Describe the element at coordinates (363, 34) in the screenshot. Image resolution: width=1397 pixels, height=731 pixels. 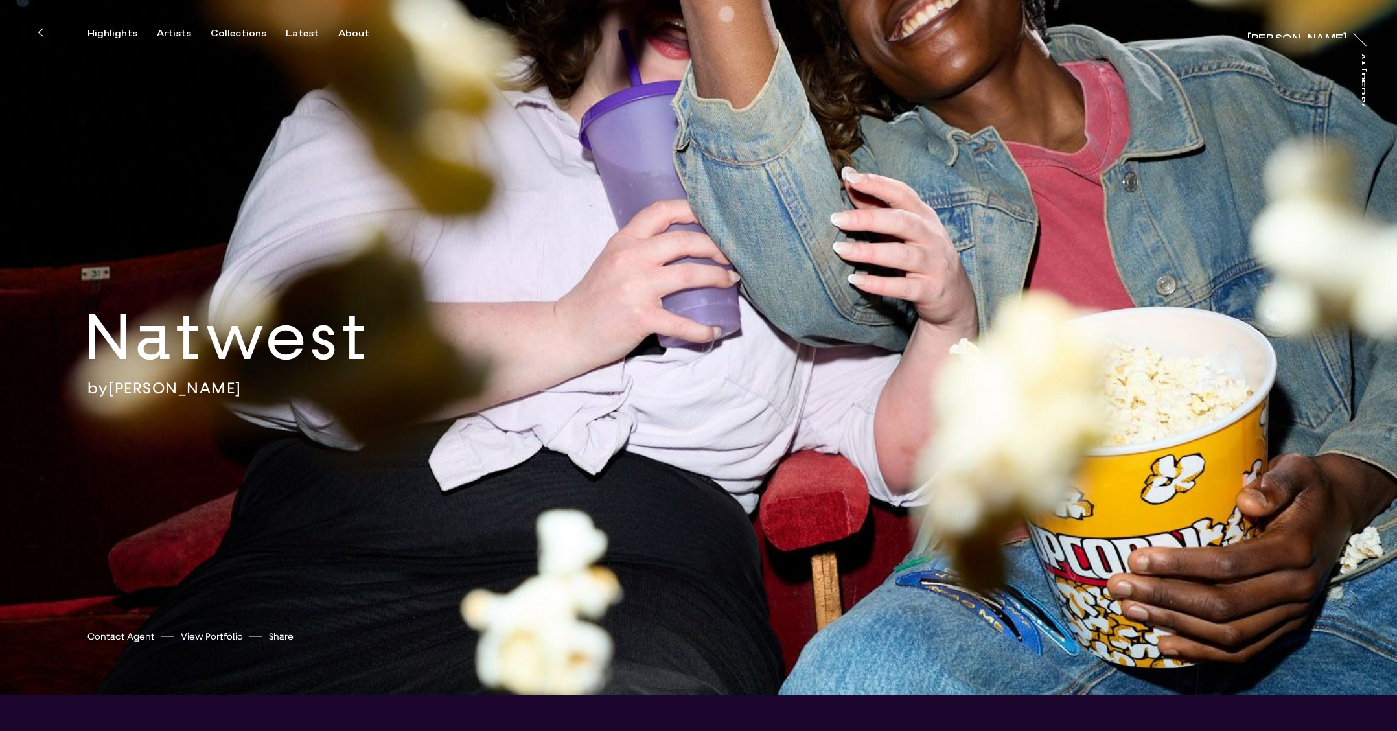
I see `button: About` at that location.